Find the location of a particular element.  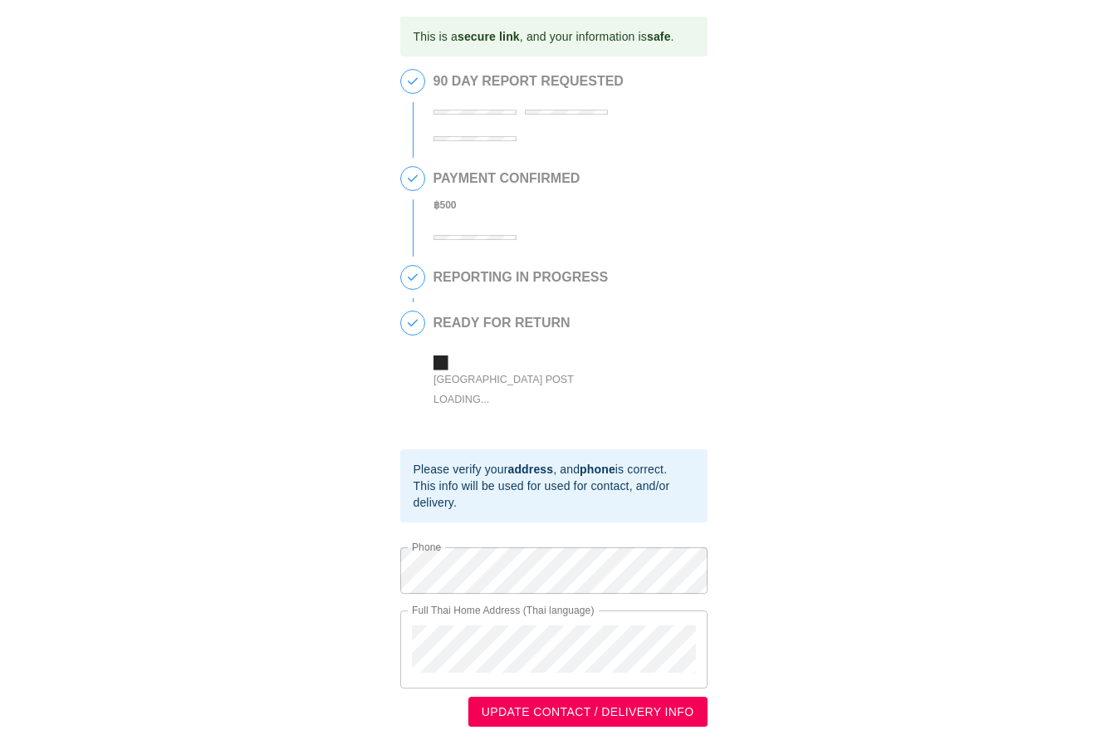

span: 2 is located at coordinates (413, 179).